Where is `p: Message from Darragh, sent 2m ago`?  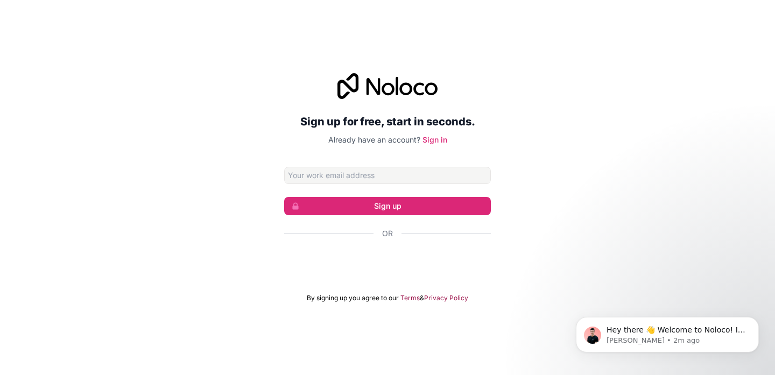
p: Message from Darragh, sent 2m ago is located at coordinates (116, 46).